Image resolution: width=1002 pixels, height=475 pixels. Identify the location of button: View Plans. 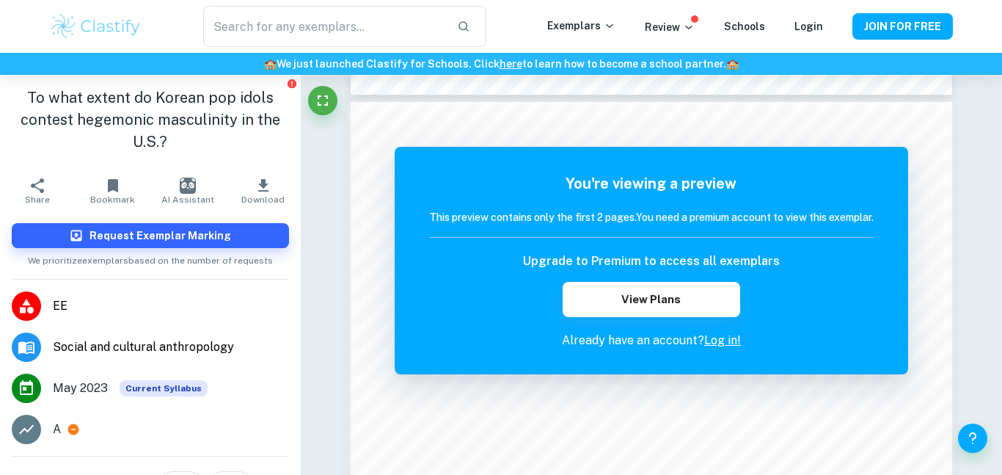
(651, 299).